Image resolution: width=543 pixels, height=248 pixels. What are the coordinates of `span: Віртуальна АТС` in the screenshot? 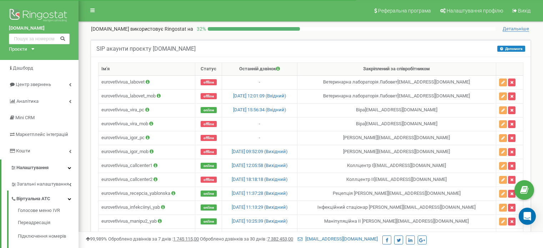 It's located at (33, 199).